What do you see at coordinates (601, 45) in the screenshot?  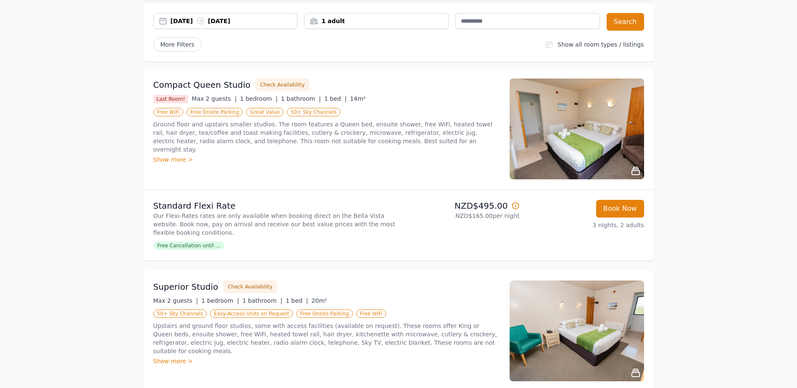 I see `label: Show all room types / listings` at bounding box center [601, 45].